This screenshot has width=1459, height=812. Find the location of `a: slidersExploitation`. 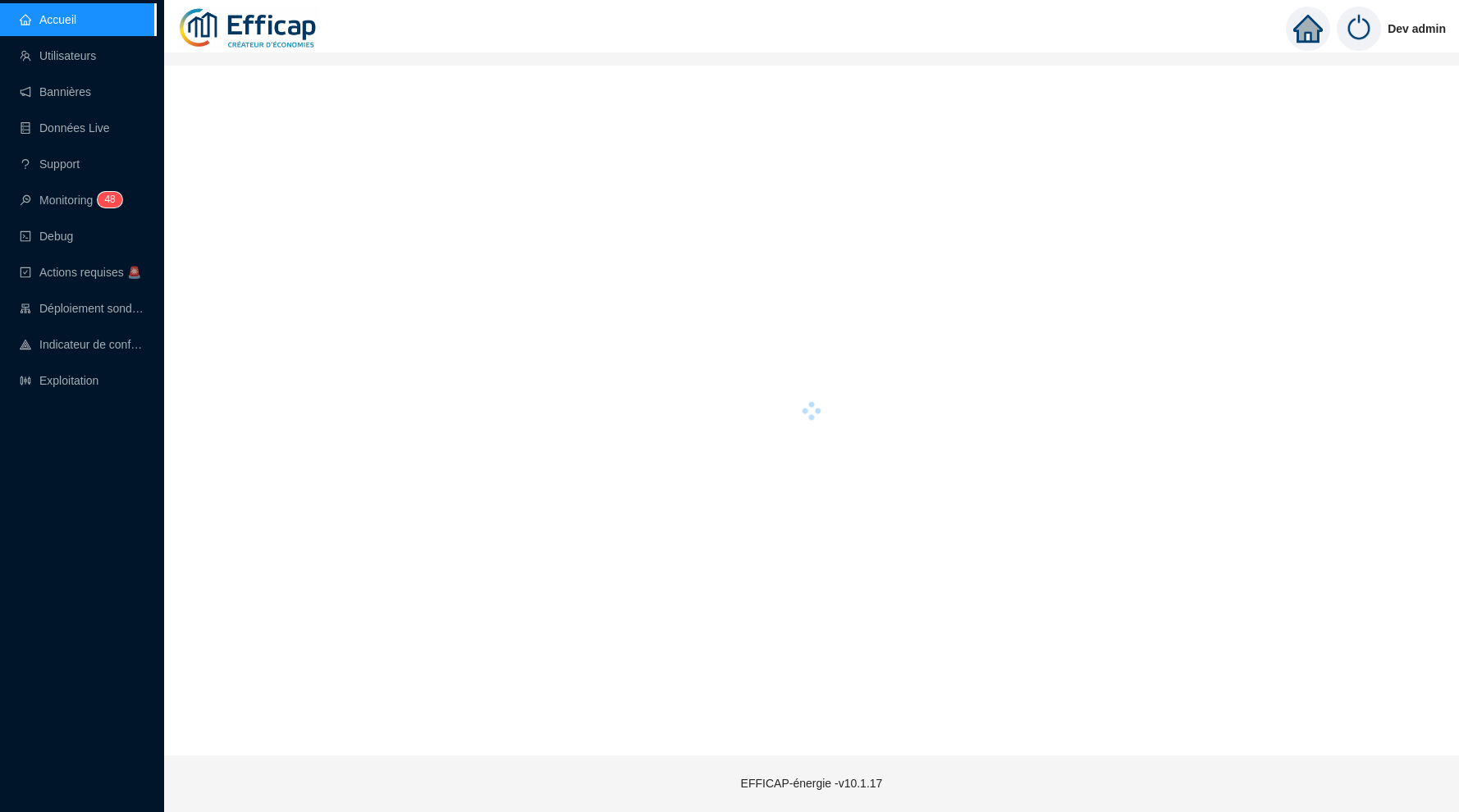

a: slidersExploitation is located at coordinates (59, 381).